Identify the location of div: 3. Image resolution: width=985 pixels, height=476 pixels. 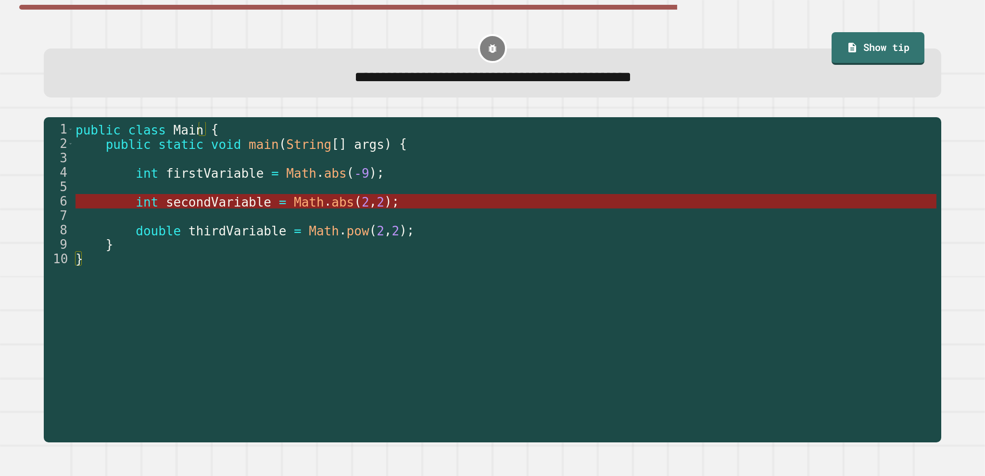
(59, 158).